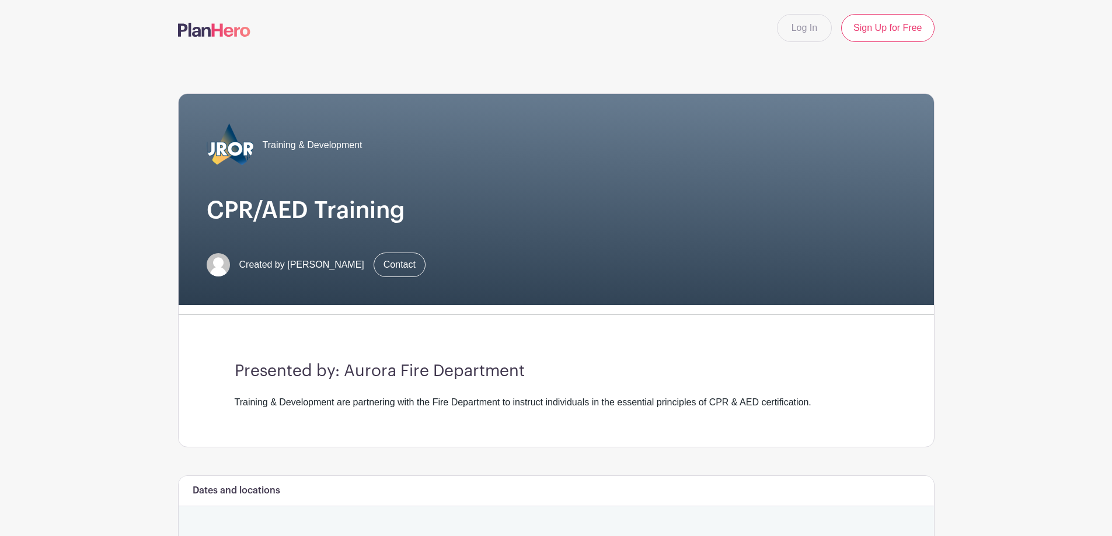 This screenshot has height=536, width=1112. What do you see at coordinates (230, 145) in the screenshot?
I see `img: 2023_COA_Horiz_Logo_PMS_BlueStroke%204.png` at bounding box center [230, 145].